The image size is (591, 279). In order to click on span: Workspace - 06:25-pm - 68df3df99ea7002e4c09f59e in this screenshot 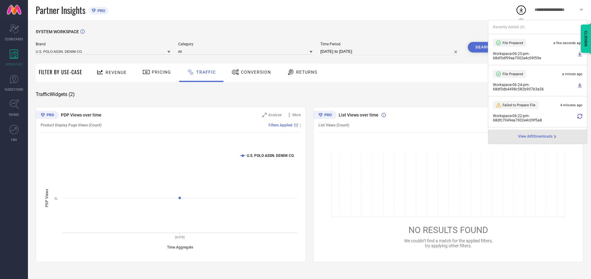, I will do `click(535, 56)`.